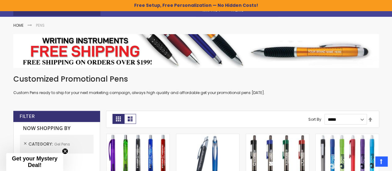  I want to click on a: Nano Stick Gel Pen, so click(208, 136).